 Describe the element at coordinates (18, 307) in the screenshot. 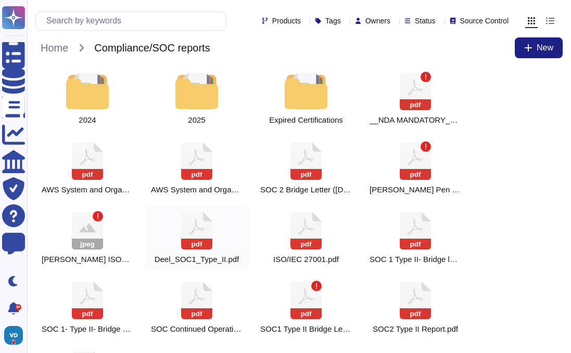

I see `div: 9+` at that location.